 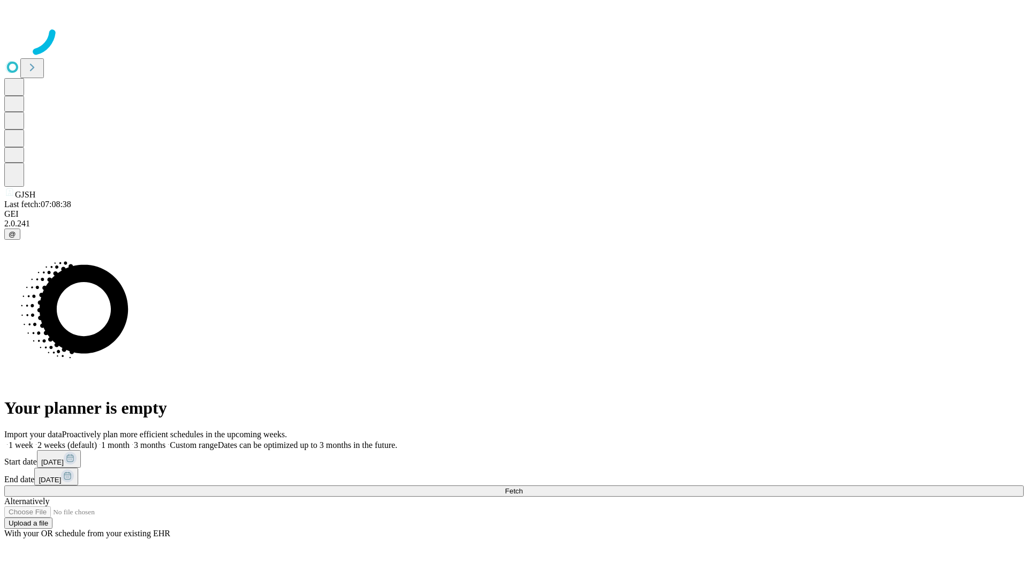 I want to click on span: 2 weeks (default), so click(x=67, y=445).